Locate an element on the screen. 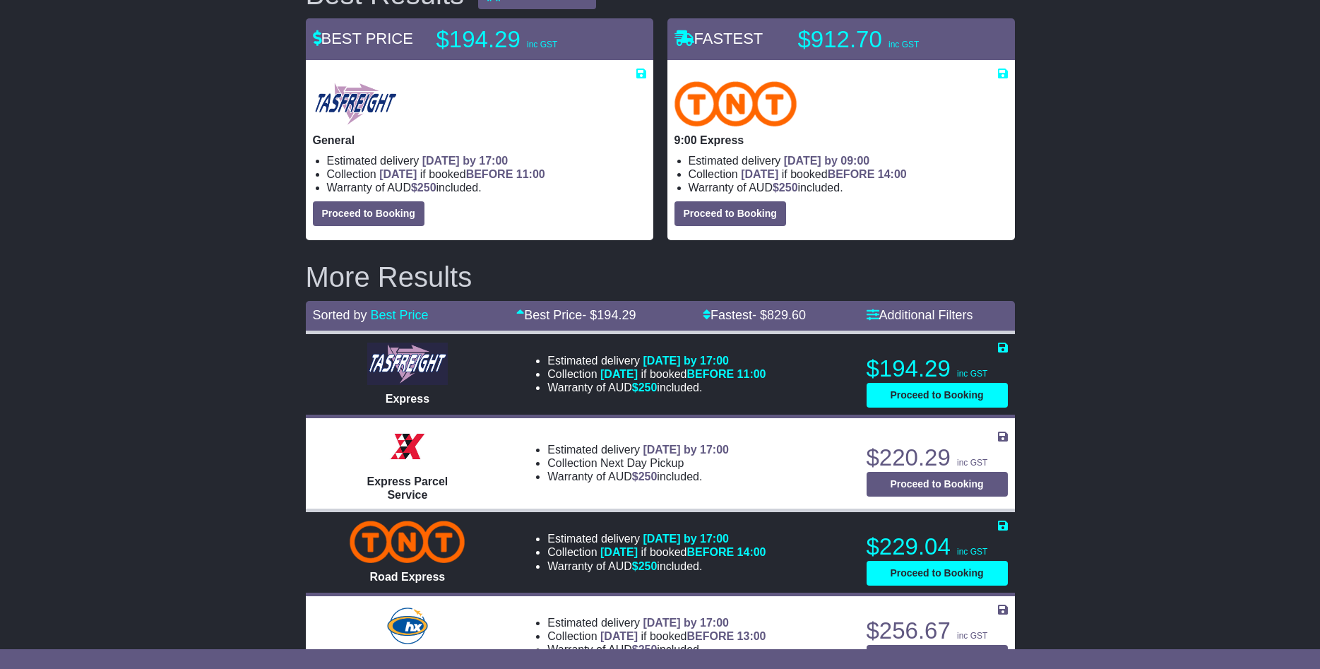 The height and width of the screenshot is (669, 1320). img: Hunter Express: Road Express is located at coordinates (408, 626).